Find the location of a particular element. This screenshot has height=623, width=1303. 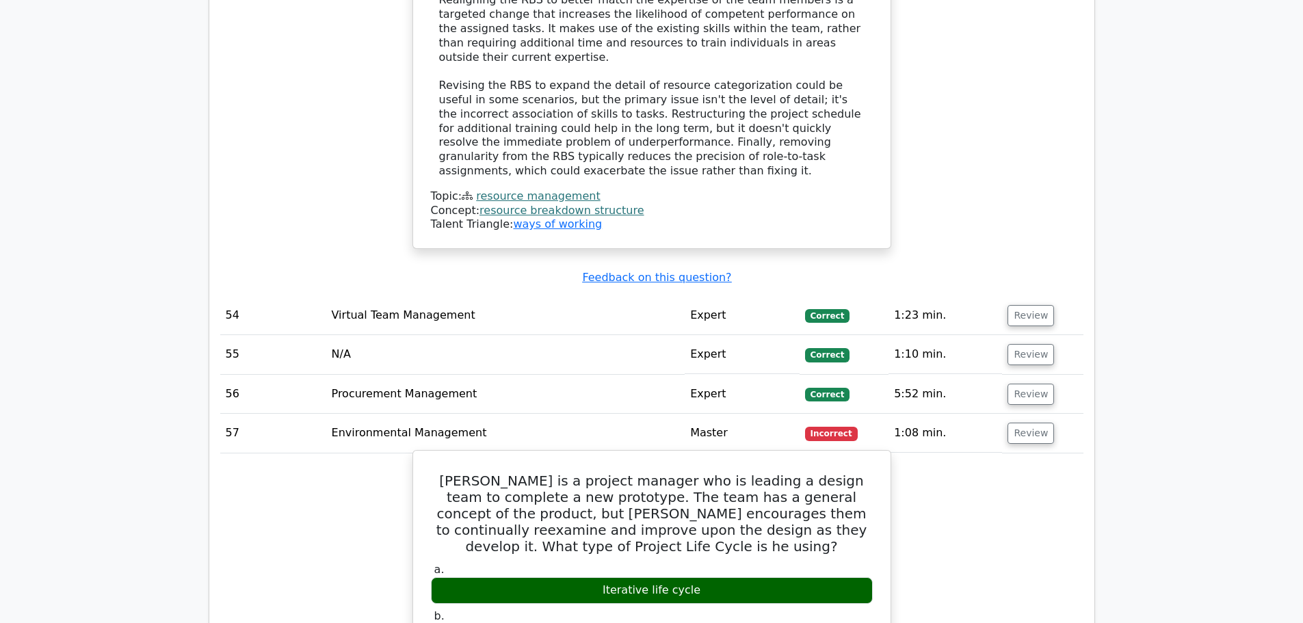

a: resource breakdown structure is located at coordinates (562, 210).